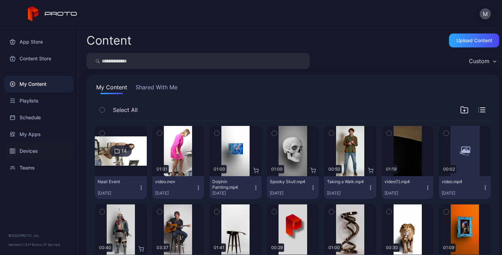 This screenshot has height=255, width=502. I want to click on a: Playlists, so click(39, 101).